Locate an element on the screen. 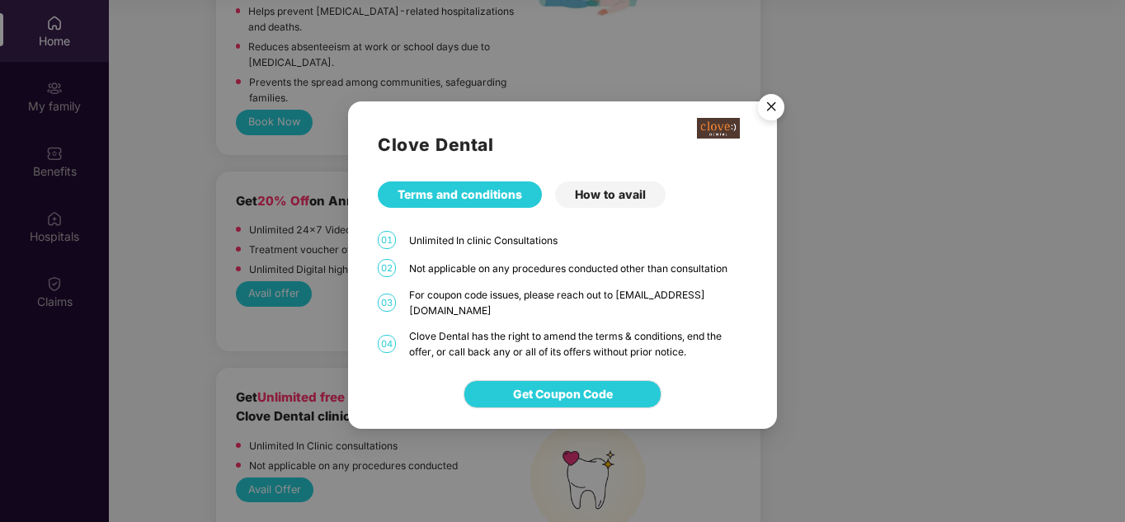 This screenshot has height=522, width=1125. div: Unlimited In clinic Consultations is located at coordinates (578, 240).